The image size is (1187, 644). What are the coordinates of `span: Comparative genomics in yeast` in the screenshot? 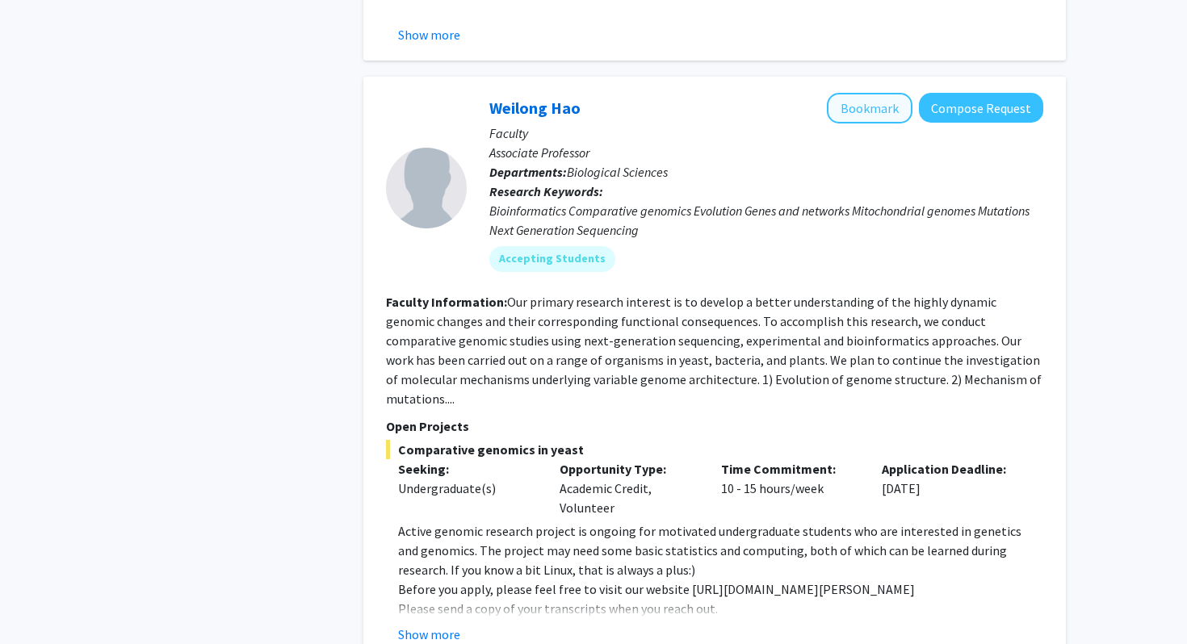 It's located at (715, 450).